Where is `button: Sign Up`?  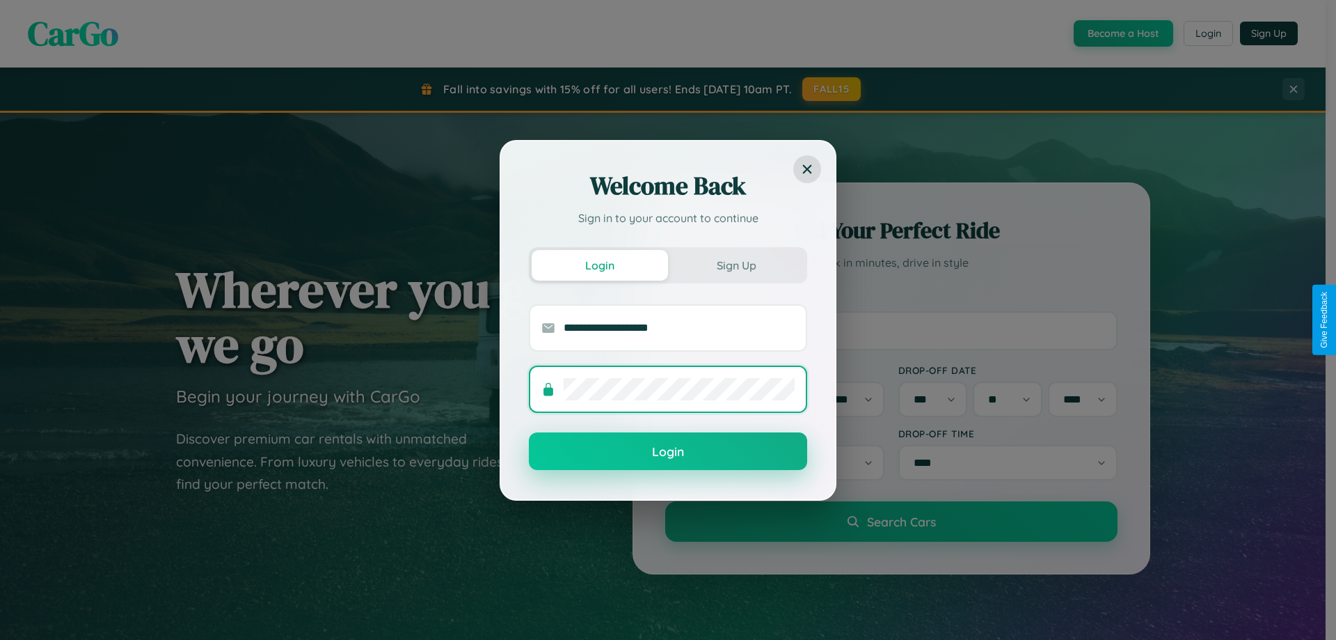
button: Sign Up is located at coordinates (736, 265).